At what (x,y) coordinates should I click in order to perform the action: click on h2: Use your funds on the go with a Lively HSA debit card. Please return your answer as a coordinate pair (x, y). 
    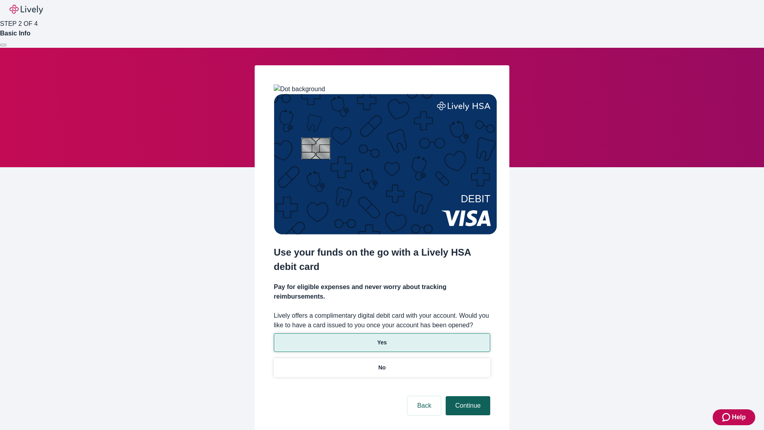
    Looking at the image, I should click on (382, 260).